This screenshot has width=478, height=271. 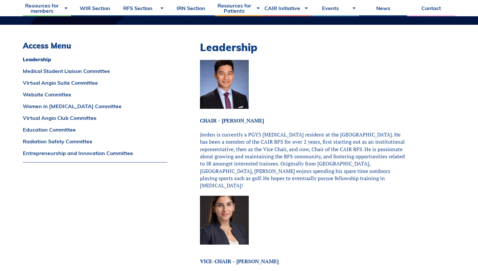 What do you see at coordinates (95, 129) in the screenshot?
I see `a: Education Committee` at bounding box center [95, 129].